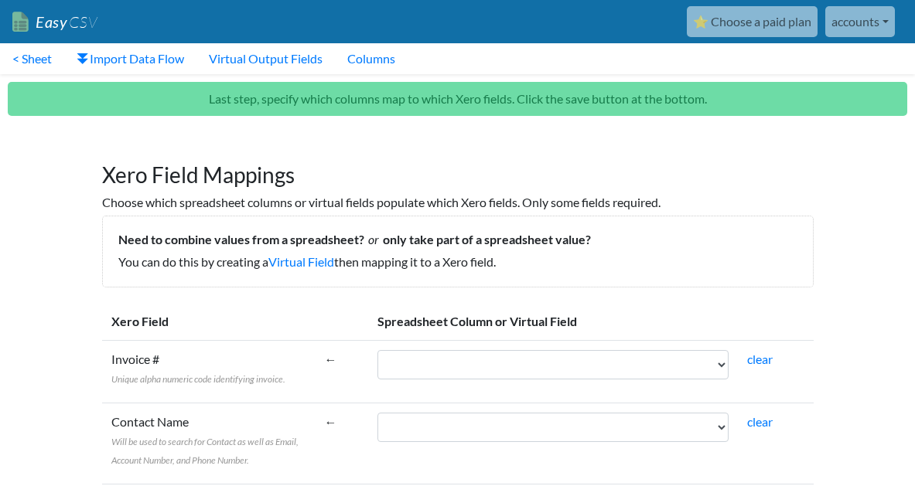 This screenshot has width=915, height=486. Describe the element at coordinates (198, 379) in the screenshot. I see `span: Unique alpha numeric code identifying invoice.` at that location.